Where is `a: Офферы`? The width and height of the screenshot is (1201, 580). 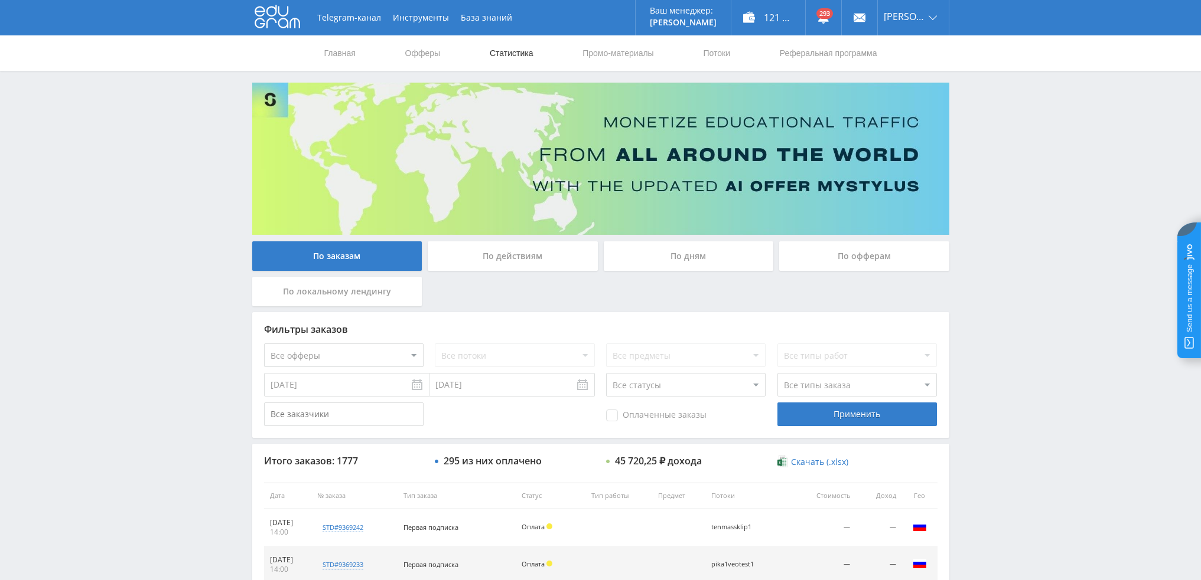
a: Офферы is located at coordinates (423, 53).